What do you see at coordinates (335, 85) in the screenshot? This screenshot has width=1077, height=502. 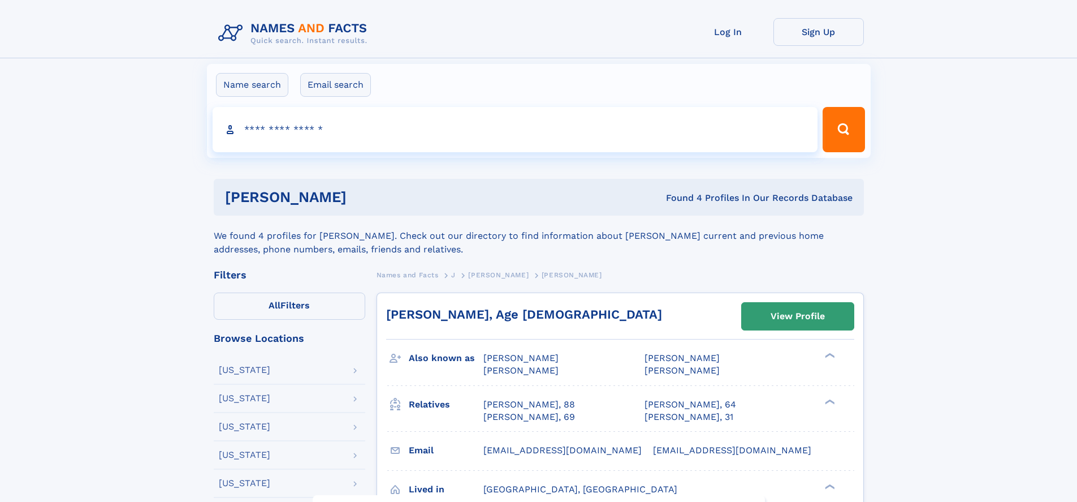 I see `label: Email search` at bounding box center [335, 85].